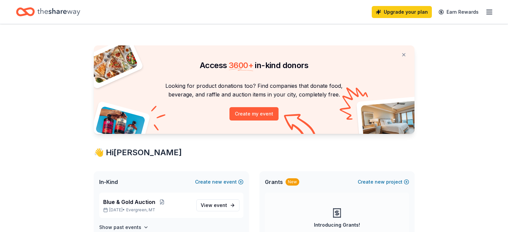 The height and width of the screenshot is (232, 508). What do you see at coordinates (129, 202) in the screenshot?
I see `span: Blue & Gold Auction` at bounding box center [129, 202].